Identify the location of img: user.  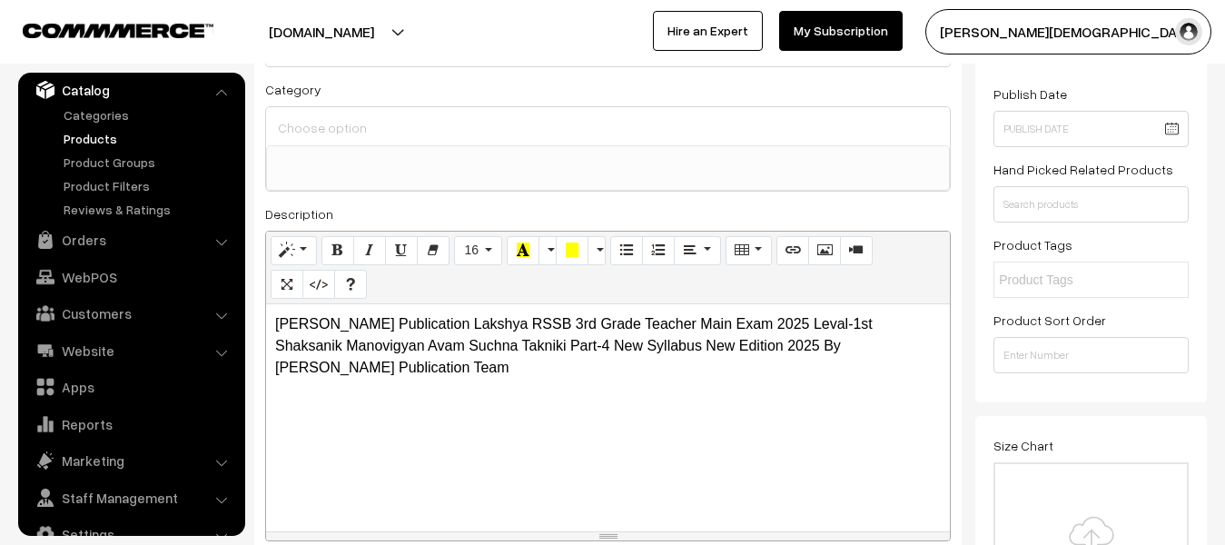
(1188, 32).